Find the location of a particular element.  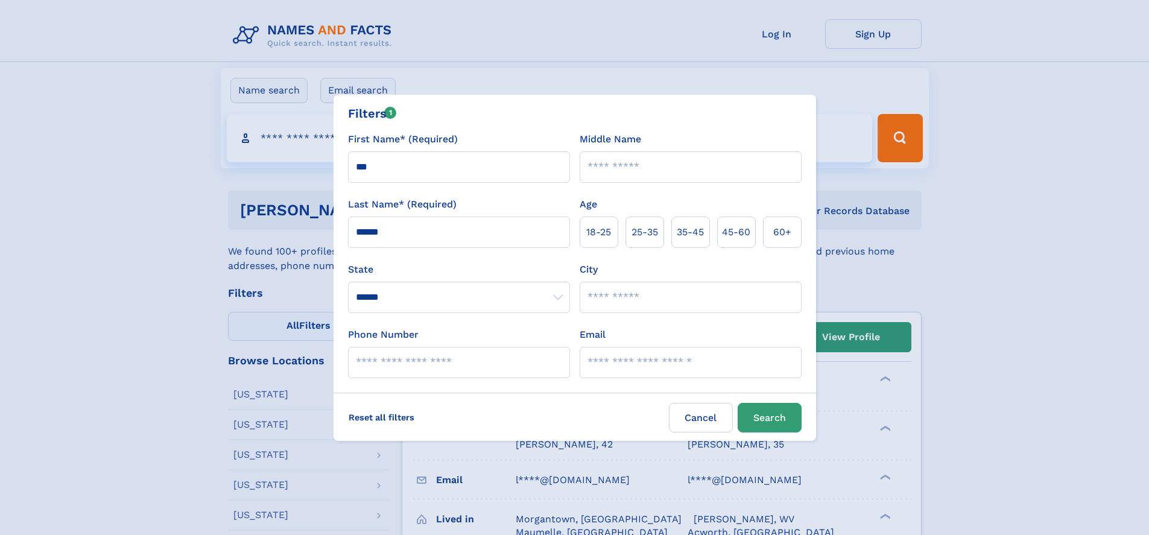

label: State is located at coordinates (459, 270).